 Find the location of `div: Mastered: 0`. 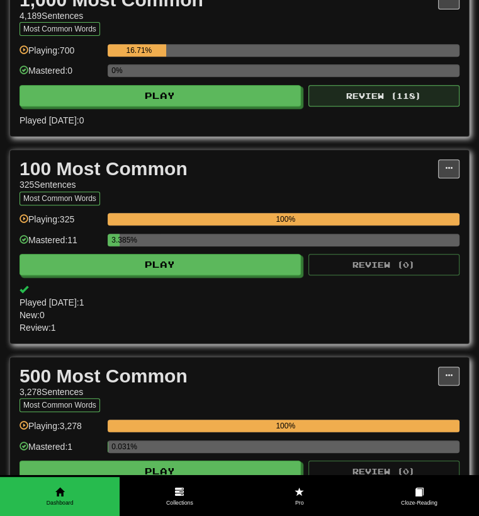

div: Mastered: 0 is located at coordinates (60, 74).